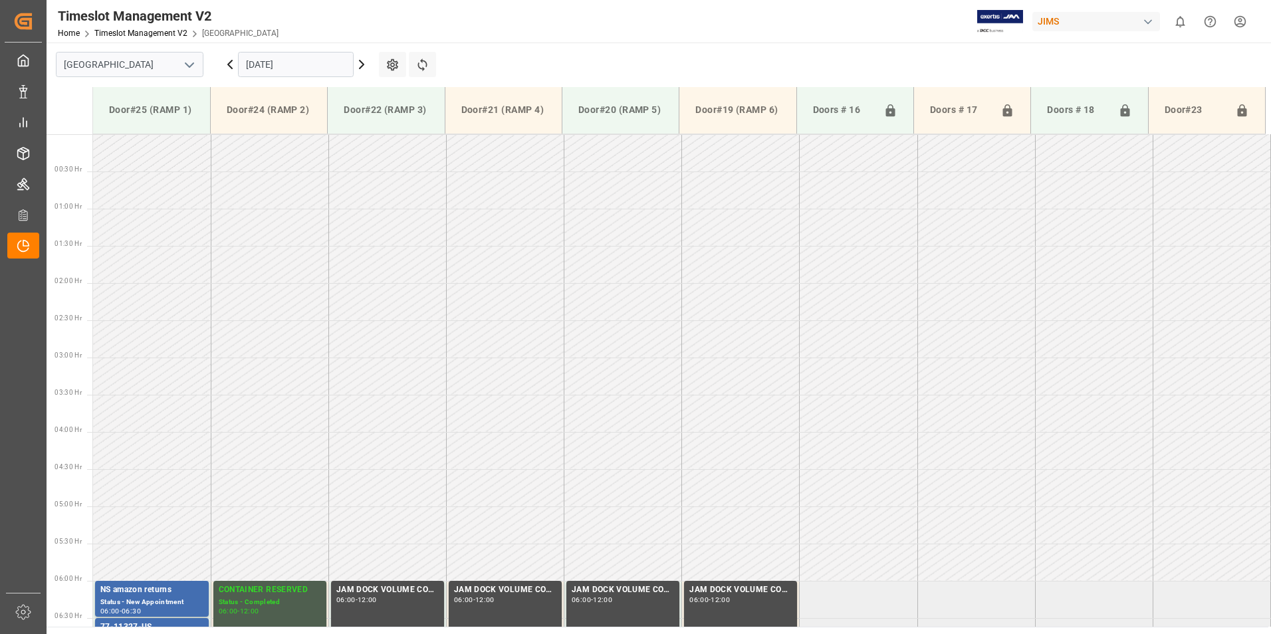  Describe the element at coordinates (843, 110) in the screenshot. I see `div: Doors # 16` at that location.